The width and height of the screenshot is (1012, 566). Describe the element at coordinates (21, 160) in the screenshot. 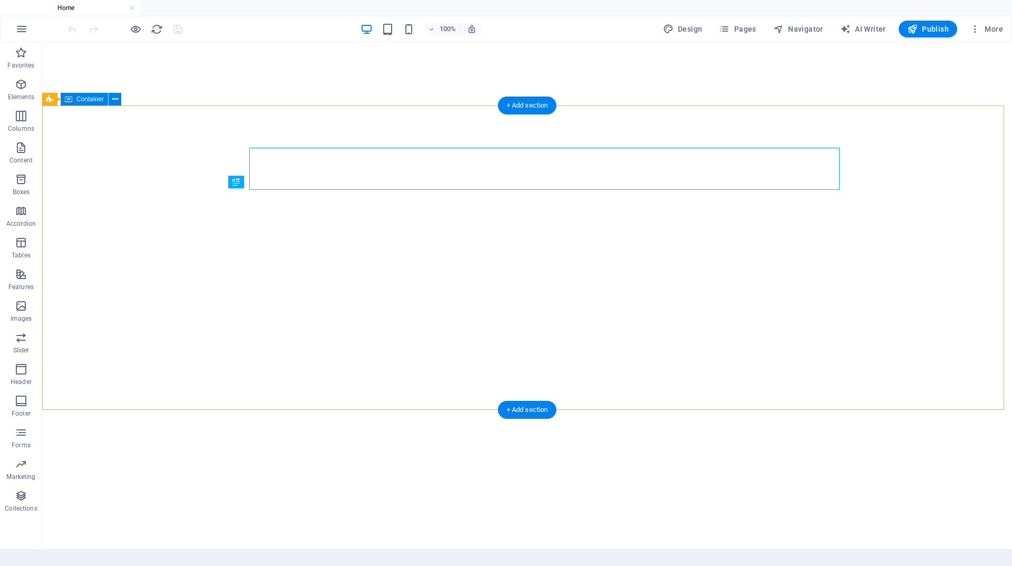

I see `p: Content` at that location.